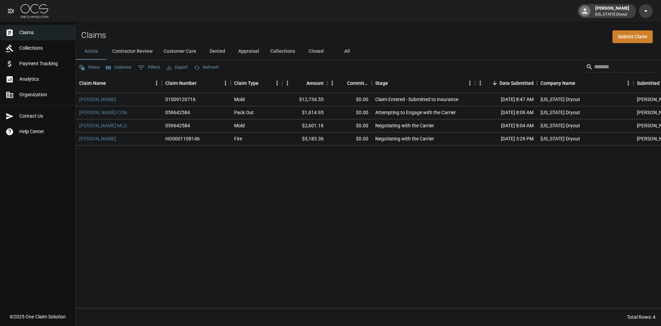 This screenshot has height=326, width=661. What do you see at coordinates (44, 94) in the screenshot?
I see `span: Organization` at bounding box center [44, 94].